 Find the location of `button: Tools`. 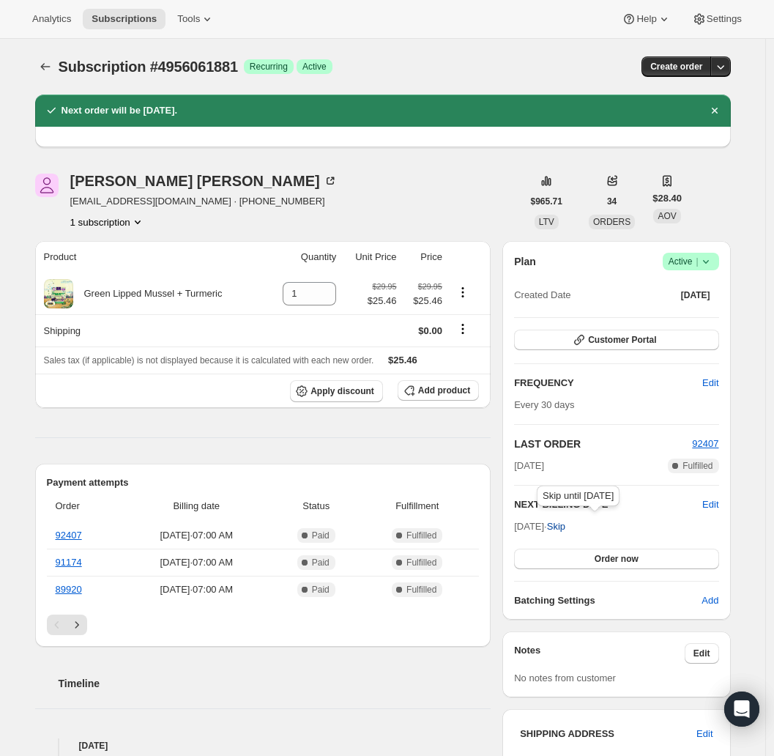

button: Tools is located at coordinates (196, 19).